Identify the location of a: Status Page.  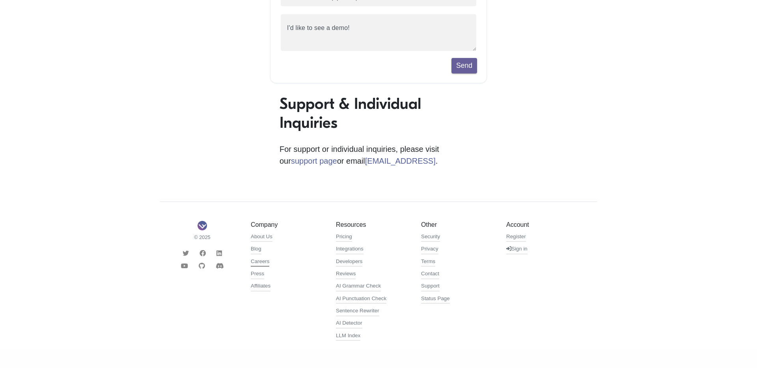
(435, 299).